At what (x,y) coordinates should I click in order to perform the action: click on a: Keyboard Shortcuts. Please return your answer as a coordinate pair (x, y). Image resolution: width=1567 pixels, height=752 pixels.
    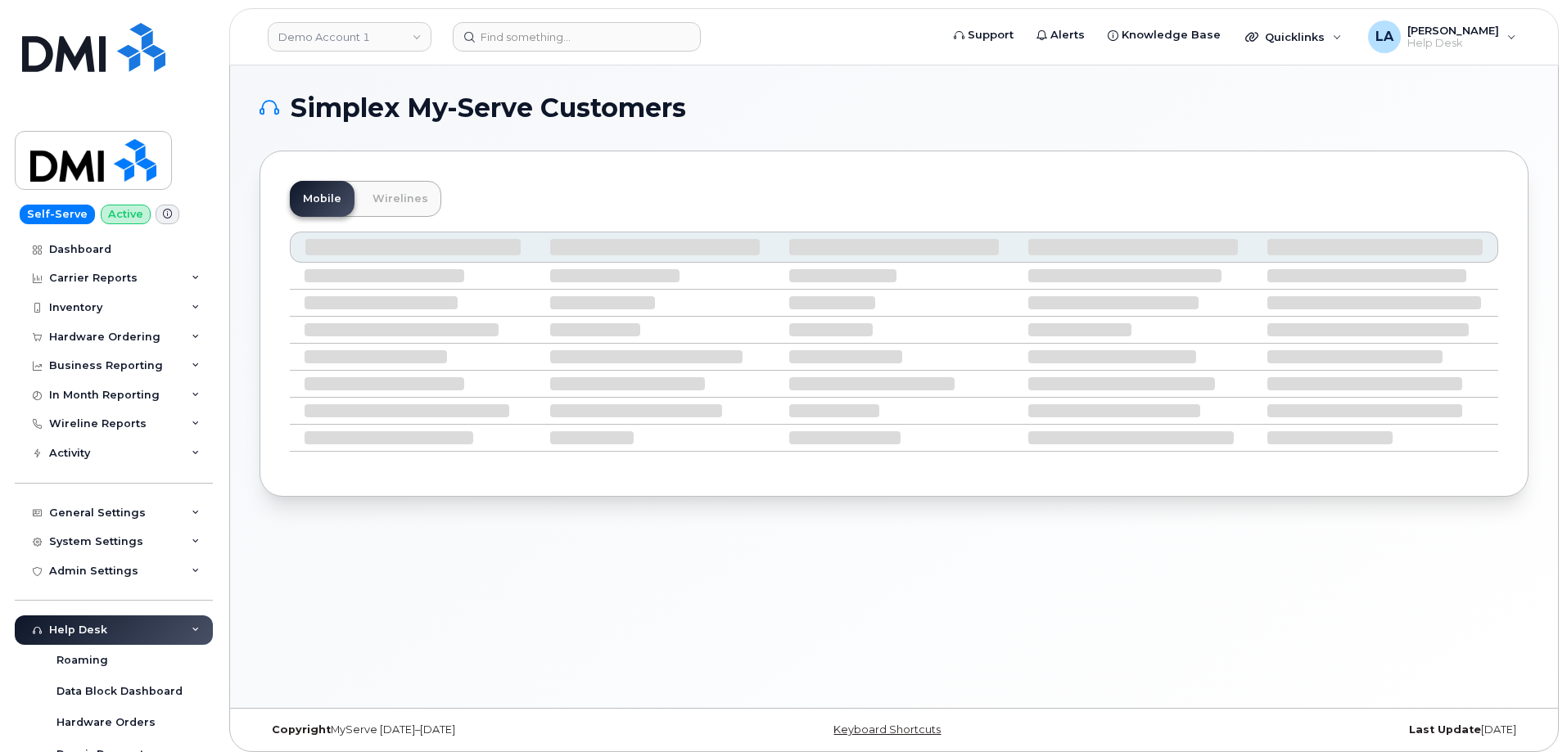
    Looking at the image, I should click on (887, 730).